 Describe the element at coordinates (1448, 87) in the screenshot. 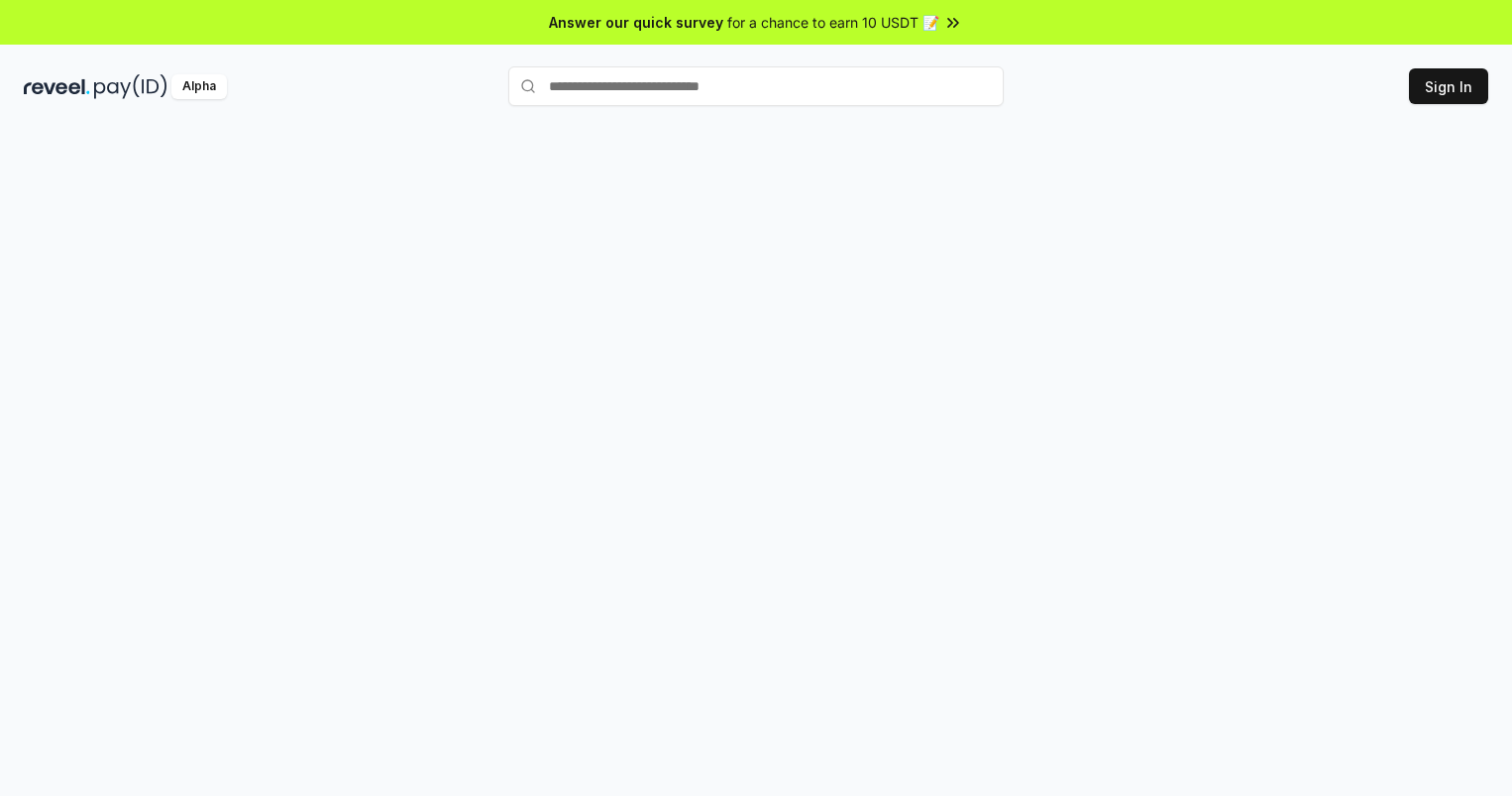

I see `button: Sign In` at that location.